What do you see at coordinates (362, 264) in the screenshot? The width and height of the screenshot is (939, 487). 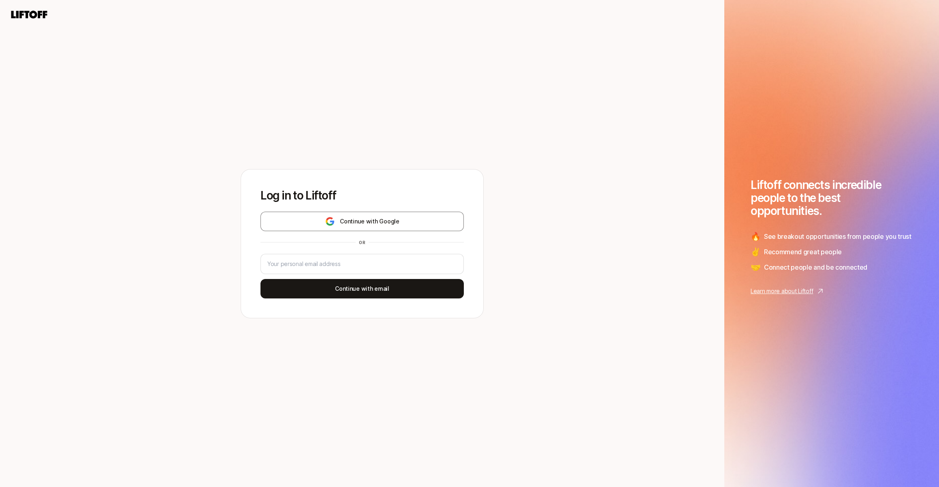 I see `input: Your personal email address` at bounding box center [362, 264].